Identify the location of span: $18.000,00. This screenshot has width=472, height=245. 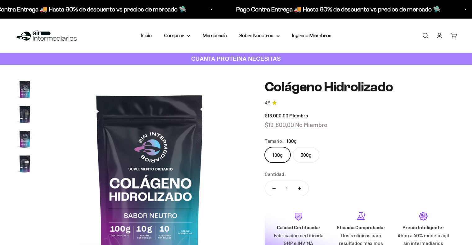
(276, 115).